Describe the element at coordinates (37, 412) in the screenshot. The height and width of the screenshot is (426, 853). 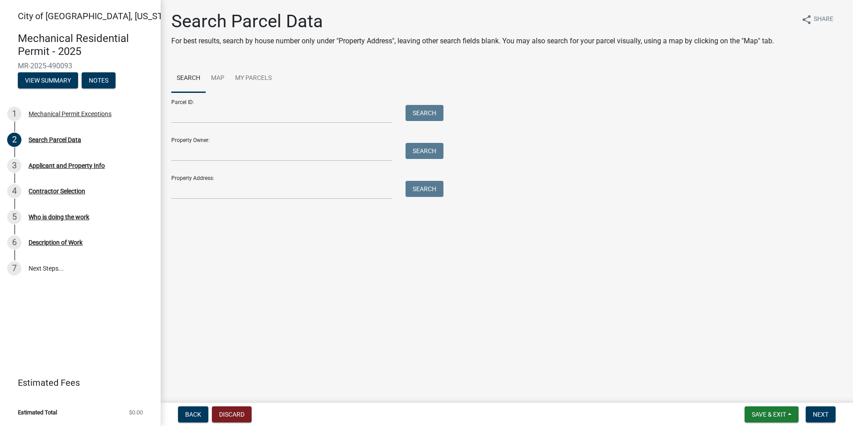
I see `span: Estimated Total` at that location.